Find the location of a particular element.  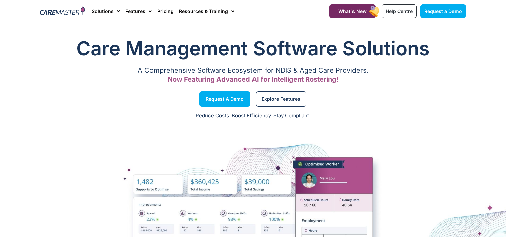

p: Reduce Costs. Boost Efficiency. Stay Compliant. is located at coordinates (253, 116).